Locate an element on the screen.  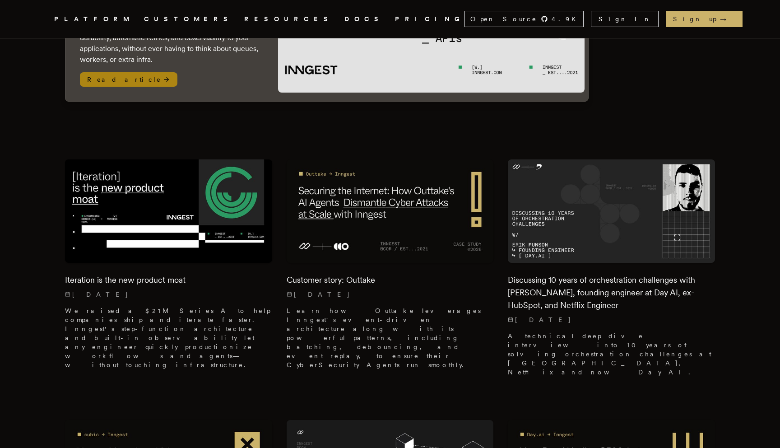
span: RESOURCES is located at coordinates (289, 19).